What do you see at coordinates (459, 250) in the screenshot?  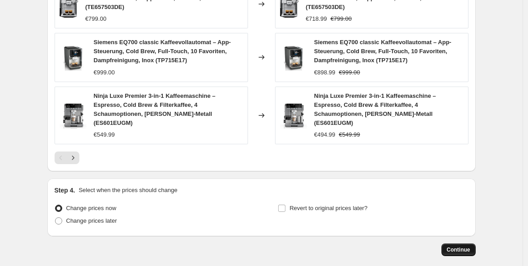 I see `button: Continue` at bounding box center [459, 250].